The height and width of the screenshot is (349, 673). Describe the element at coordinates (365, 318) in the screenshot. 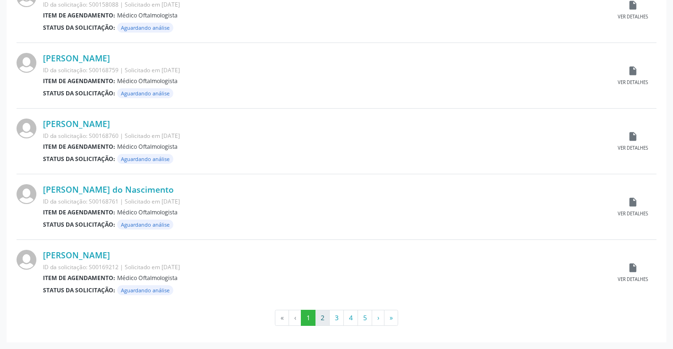

I see `button: Go to page 5` at that location.